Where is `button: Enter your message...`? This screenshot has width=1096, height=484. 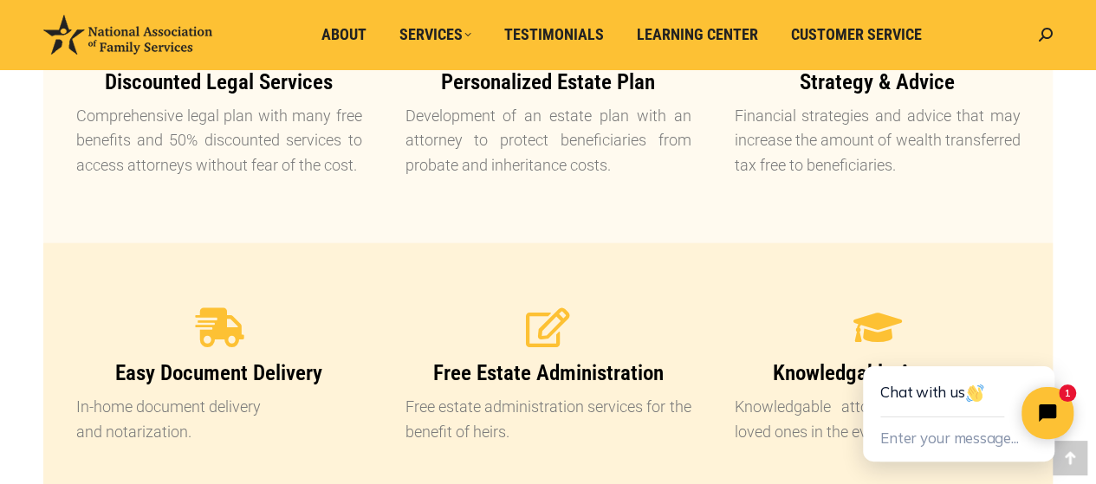
button: Enter your message... is located at coordinates (125, 128).